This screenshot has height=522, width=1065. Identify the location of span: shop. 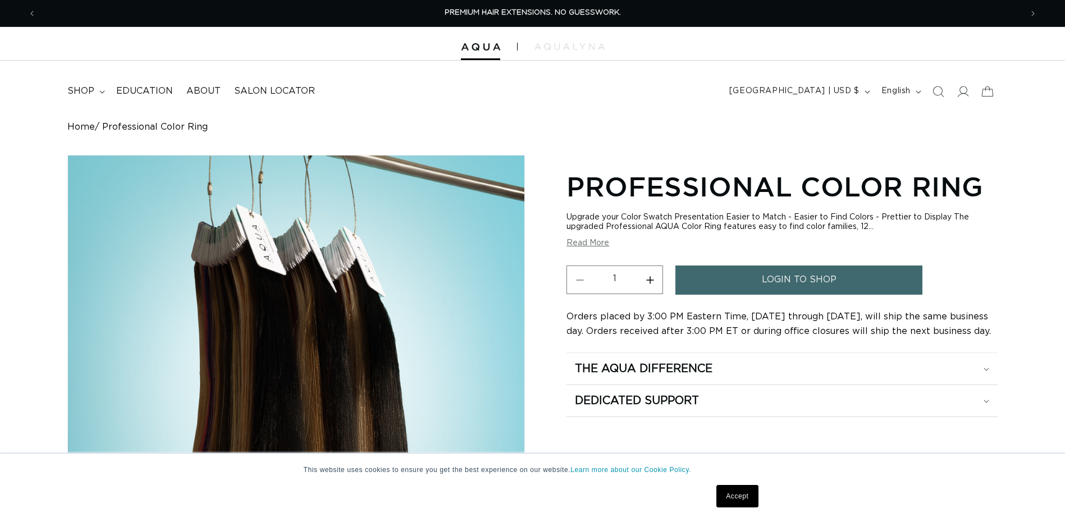
(81, 91).